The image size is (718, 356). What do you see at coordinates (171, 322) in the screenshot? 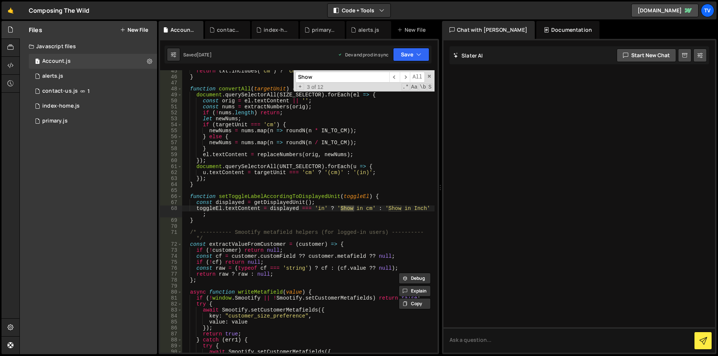
I see `div: 85` at bounding box center [171, 322].